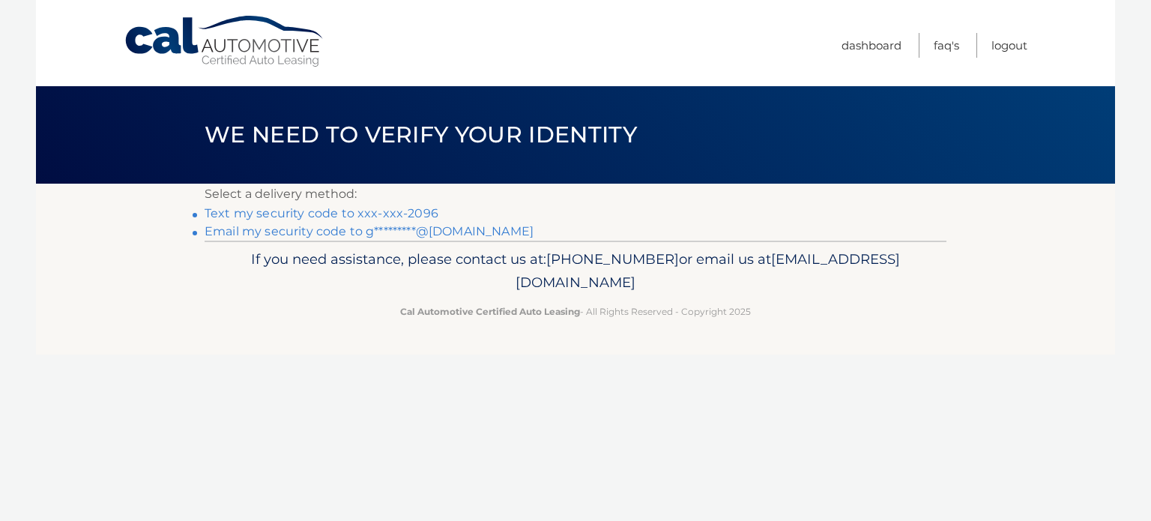  I want to click on a: Logout, so click(1009, 45).